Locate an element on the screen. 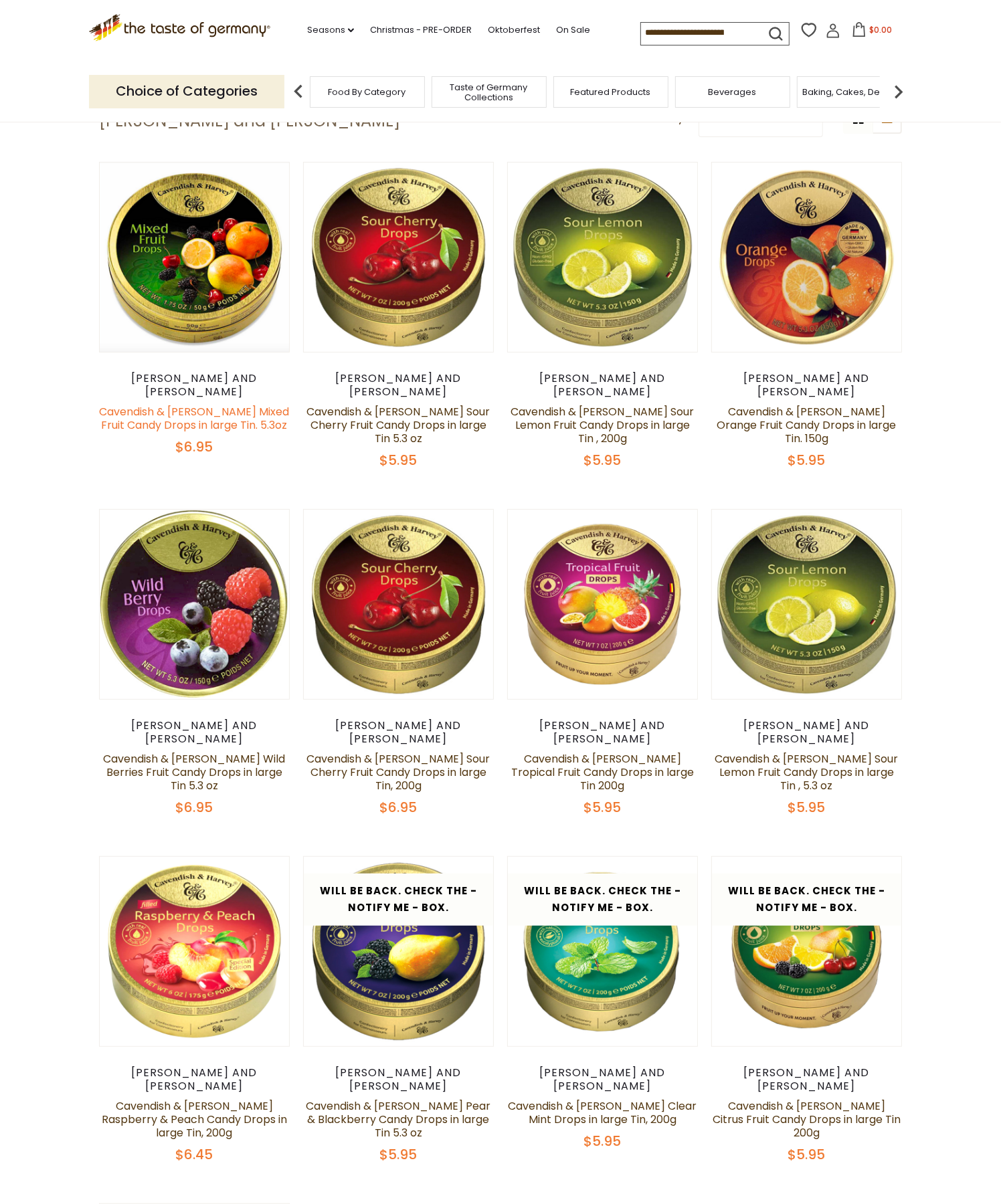  a: Baking, Cakes, Desserts is located at coordinates (854, 92).